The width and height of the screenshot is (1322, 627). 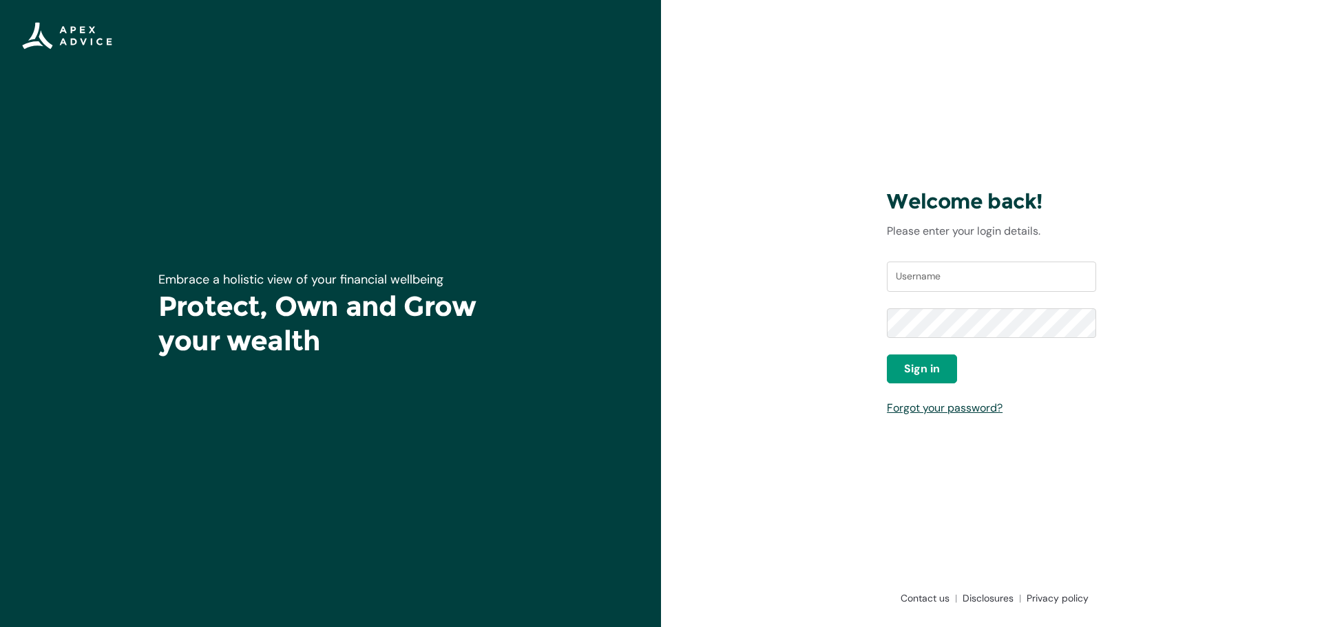 I want to click on a: Disclosures, so click(x=989, y=598).